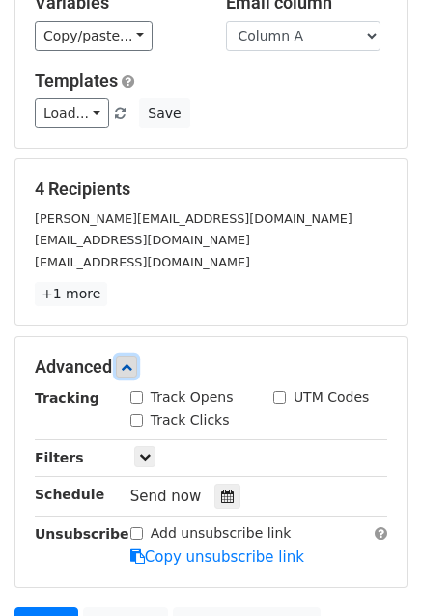 The width and height of the screenshot is (422, 616). What do you see at coordinates (67, 398) in the screenshot?
I see `strong: Tracking` at bounding box center [67, 398].